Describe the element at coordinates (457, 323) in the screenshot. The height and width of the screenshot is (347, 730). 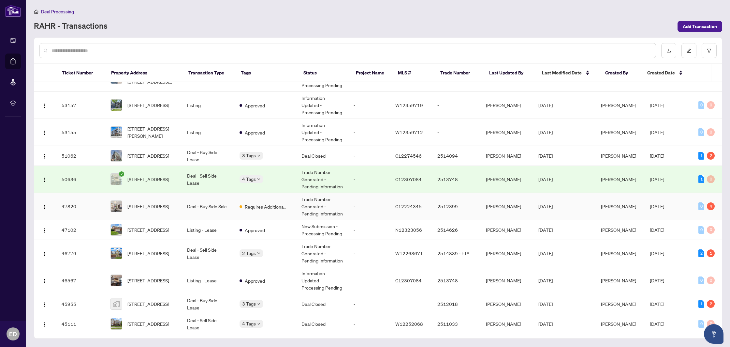
I see `td: 2511033` at that location.